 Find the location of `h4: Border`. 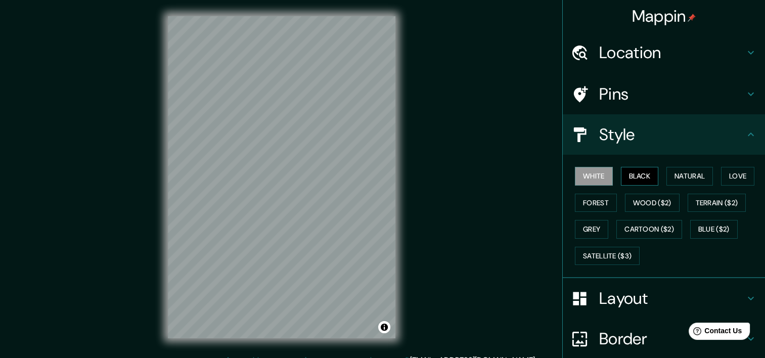

h4: Border is located at coordinates (672, 339).